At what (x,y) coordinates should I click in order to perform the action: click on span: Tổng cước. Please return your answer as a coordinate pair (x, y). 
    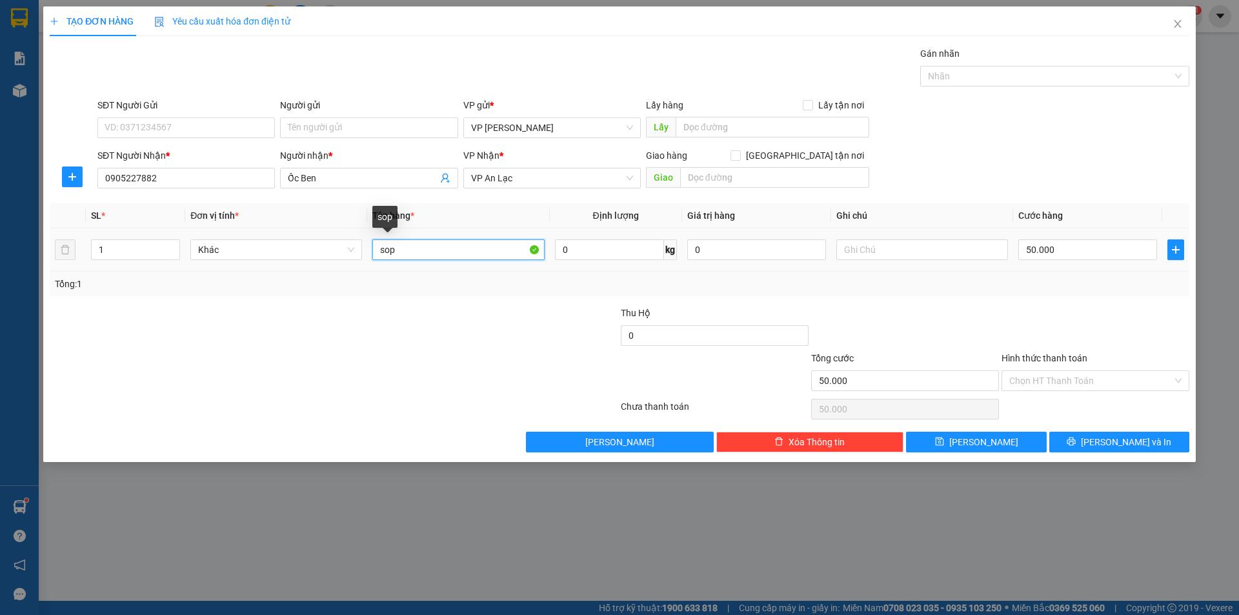
    Looking at the image, I should click on (833, 358).